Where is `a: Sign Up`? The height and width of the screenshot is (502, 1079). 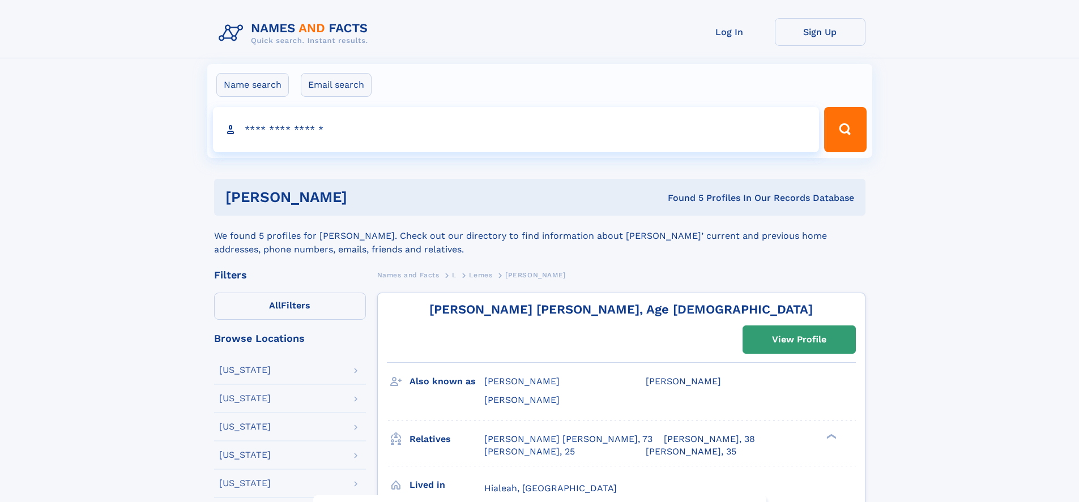 a: Sign Up is located at coordinates (820, 32).